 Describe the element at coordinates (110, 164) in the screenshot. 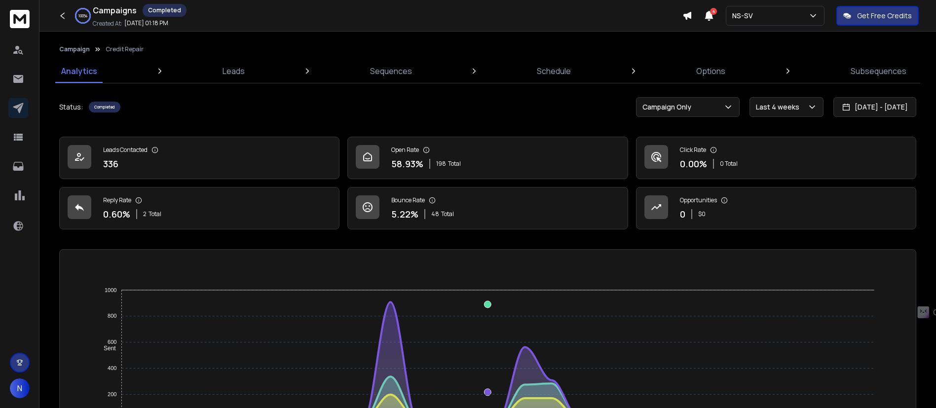

I see `p: 336` at that location.